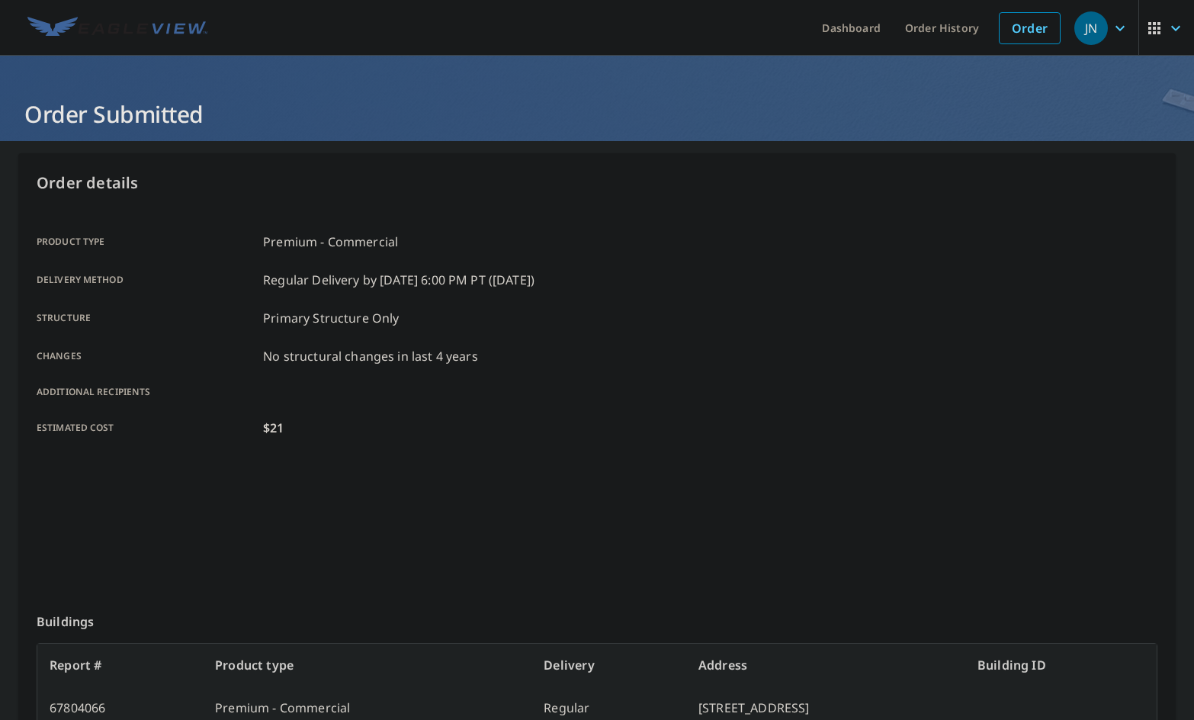  I want to click on th: Building ID, so click(1061, 665).